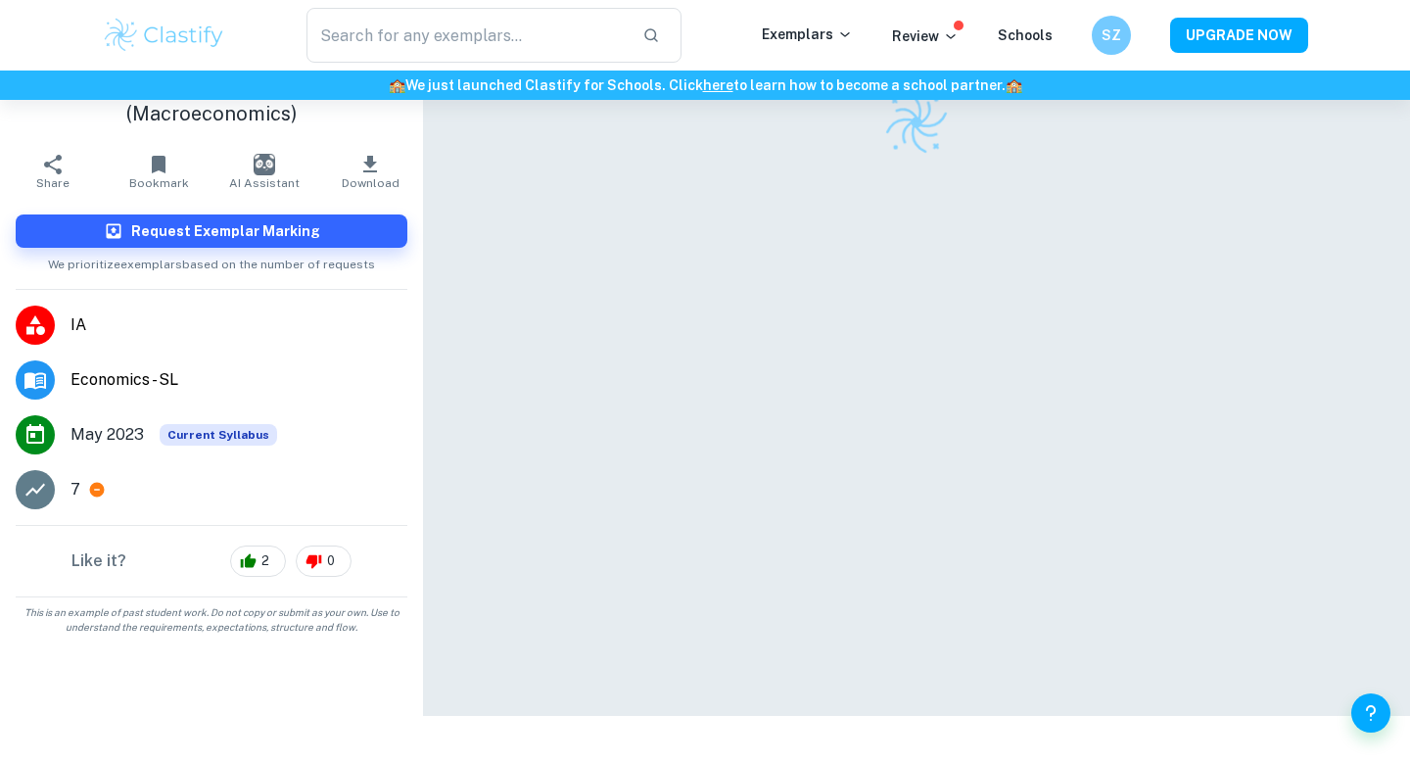 The height and width of the screenshot is (762, 1410). What do you see at coordinates (264, 183) in the screenshot?
I see `span: AI Assistant` at bounding box center [264, 183].